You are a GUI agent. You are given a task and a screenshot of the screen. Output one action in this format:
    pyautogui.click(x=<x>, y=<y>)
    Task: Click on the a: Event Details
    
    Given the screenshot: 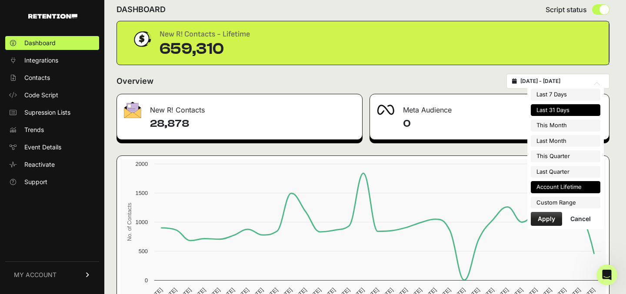 What is the action you would take?
    pyautogui.click(x=52, y=147)
    